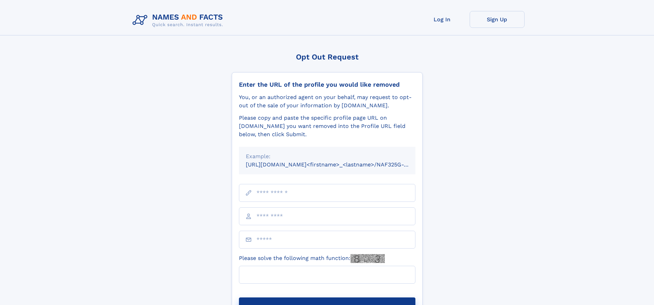 This screenshot has width=654, height=305. Describe the element at coordinates (327, 101) in the screenshot. I see `div: You, or an authorized agent on your behalf, may request to opt-out of the sale of your informatio...` at that location.